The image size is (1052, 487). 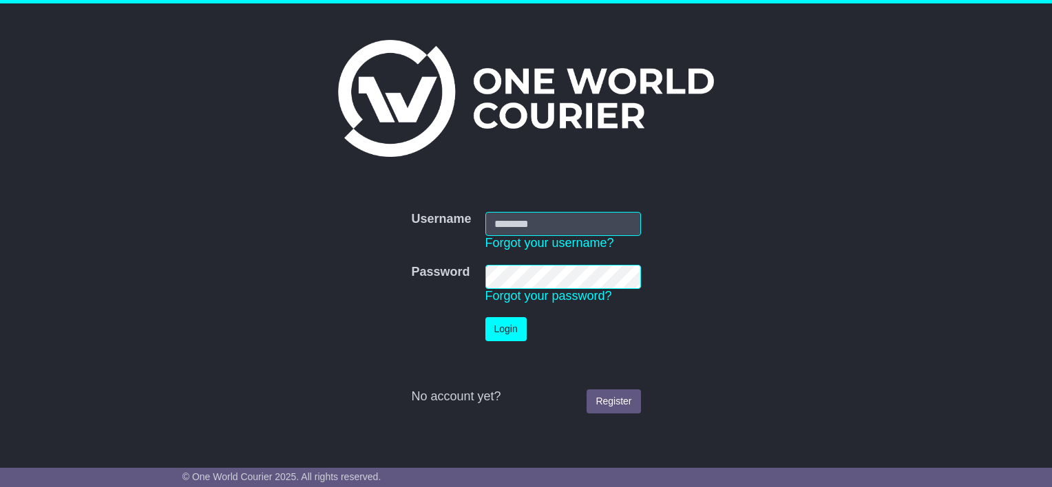 What do you see at coordinates (549, 296) in the screenshot?
I see `a: Forgot your password?` at bounding box center [549, 296].